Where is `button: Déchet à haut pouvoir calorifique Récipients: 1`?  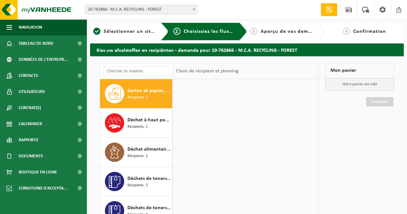
button: Déchet à haut pouvoir calorifique Récipients: 1 is located at coordinates (136, 123).